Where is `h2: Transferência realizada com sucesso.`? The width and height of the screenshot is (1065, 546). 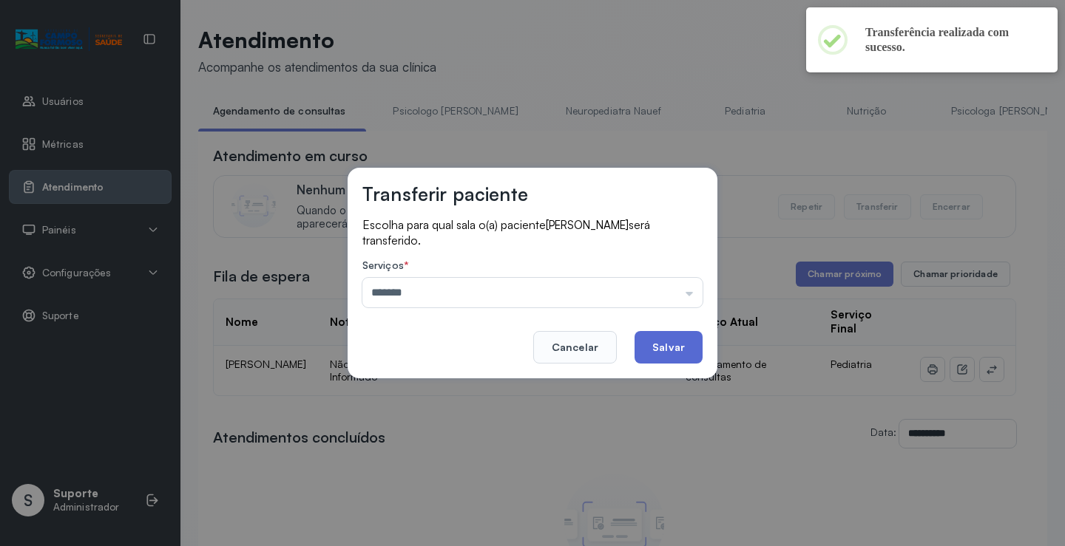
h2: Transferência realizada com sucesso. is located at coordinates (949, 40).